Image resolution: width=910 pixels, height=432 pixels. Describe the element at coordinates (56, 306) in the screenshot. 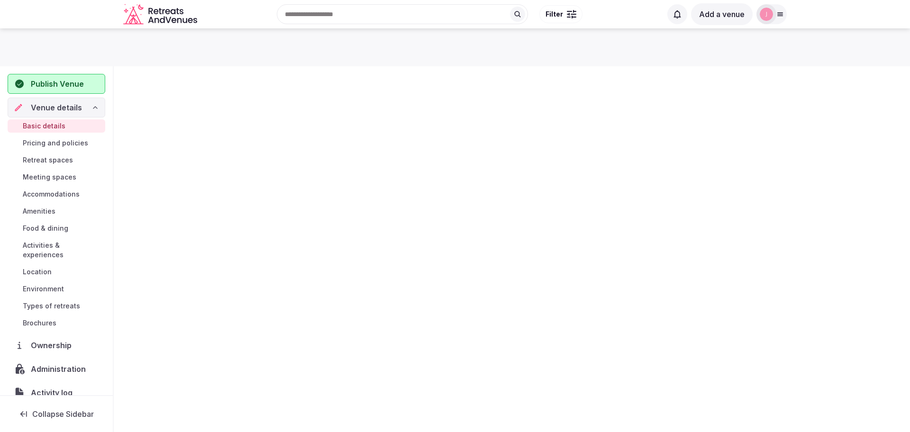

I see `a: Types of retreats` at that location.